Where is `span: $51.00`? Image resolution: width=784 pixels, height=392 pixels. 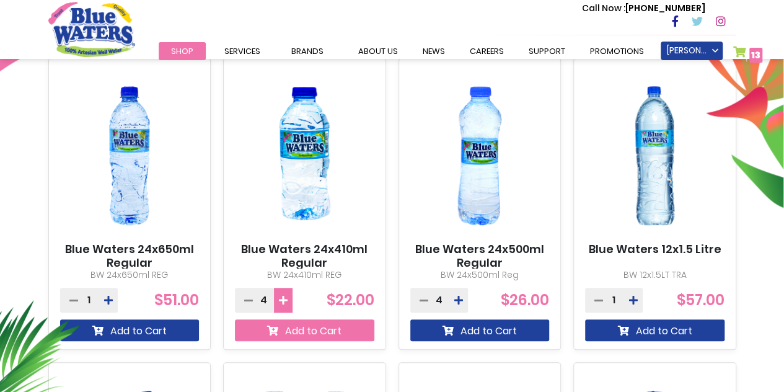 span: $51.00 is located at coordinates (177, 299).